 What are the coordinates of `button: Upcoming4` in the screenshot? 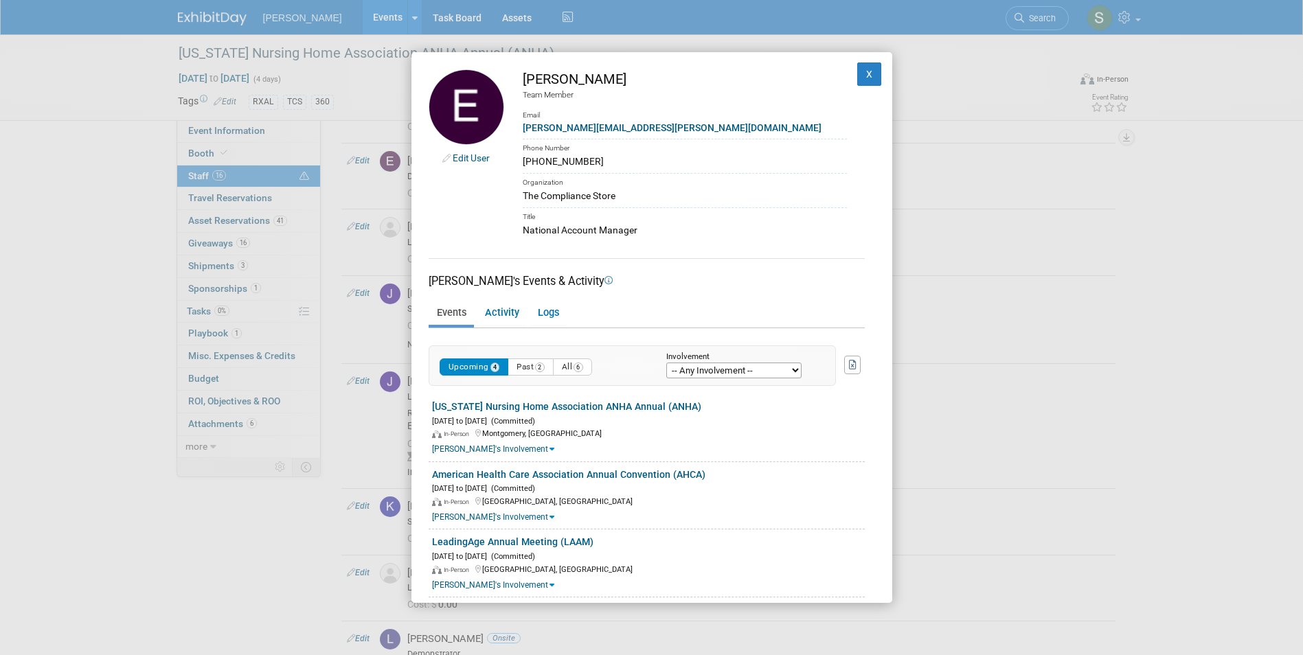 It's located at (474, 367).